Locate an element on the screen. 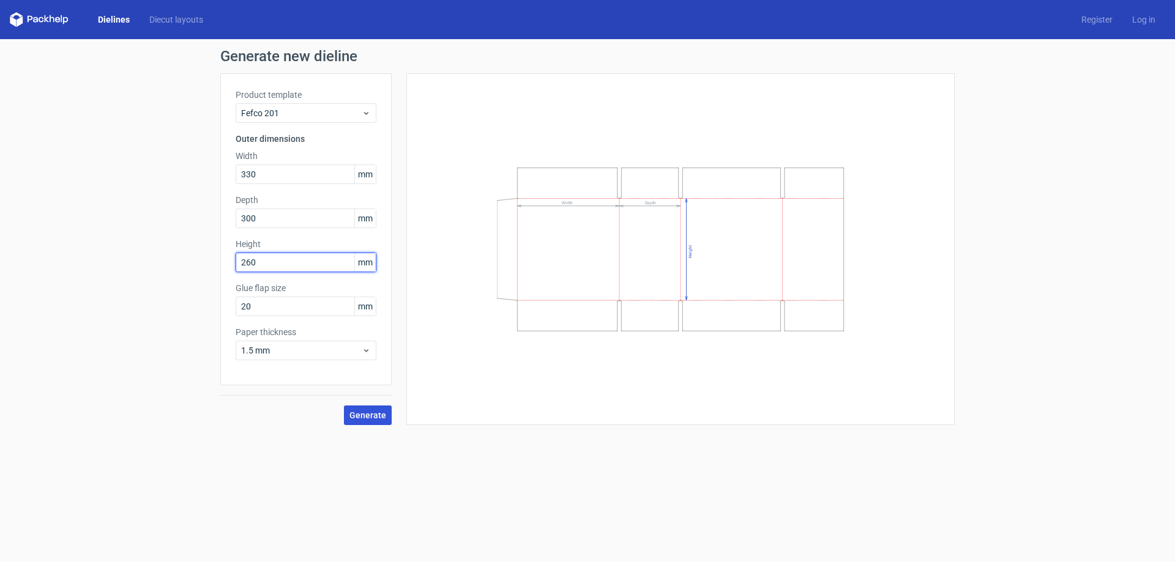 The height and width of the screenshot is (562, 1175). span: Fefco 201 is located at coordinates (301, 113).